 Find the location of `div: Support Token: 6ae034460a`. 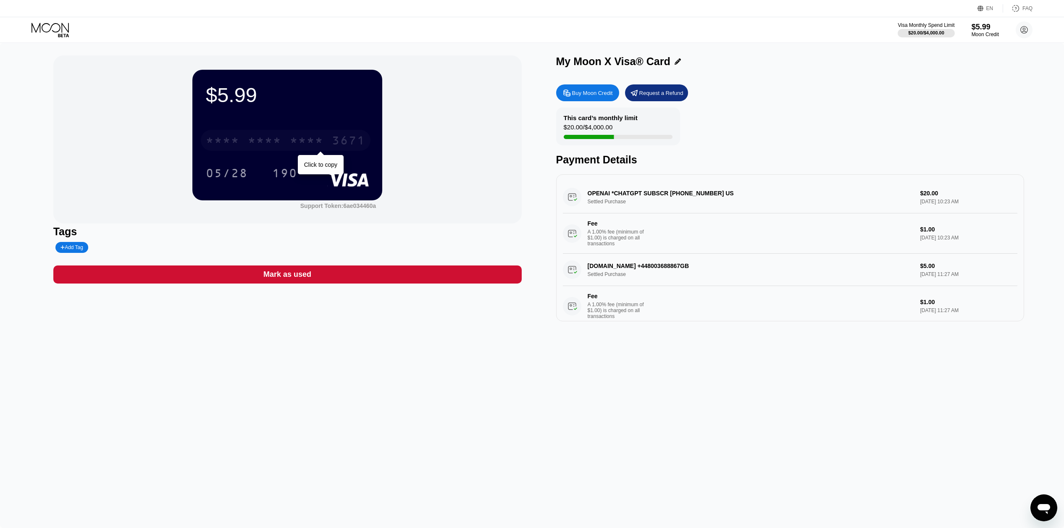

div: Support Token: 6ae034460a is located at coordinates (338, 206).